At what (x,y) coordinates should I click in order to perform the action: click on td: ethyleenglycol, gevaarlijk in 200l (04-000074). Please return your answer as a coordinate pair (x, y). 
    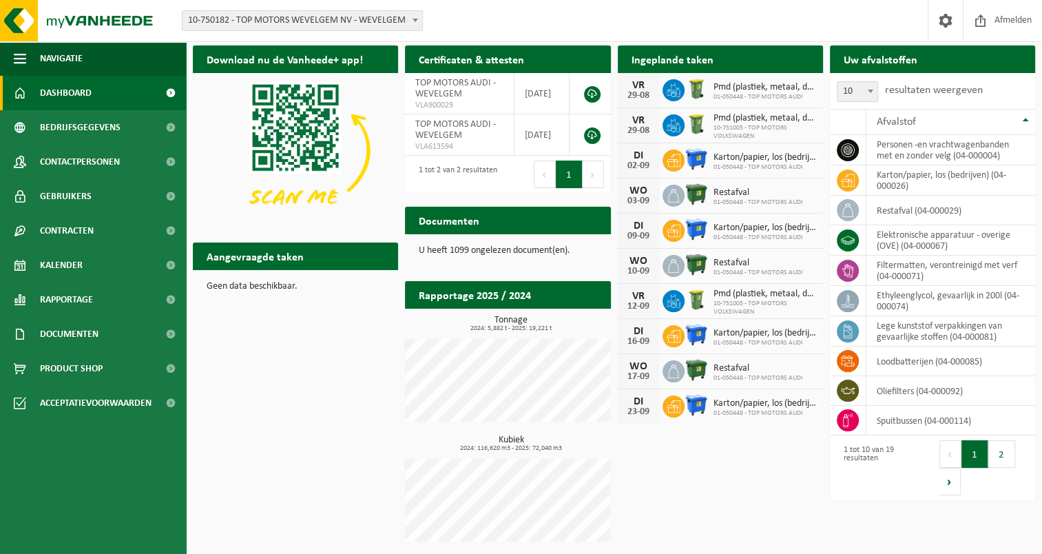
    Looking at the image, I should click on (950, 301).